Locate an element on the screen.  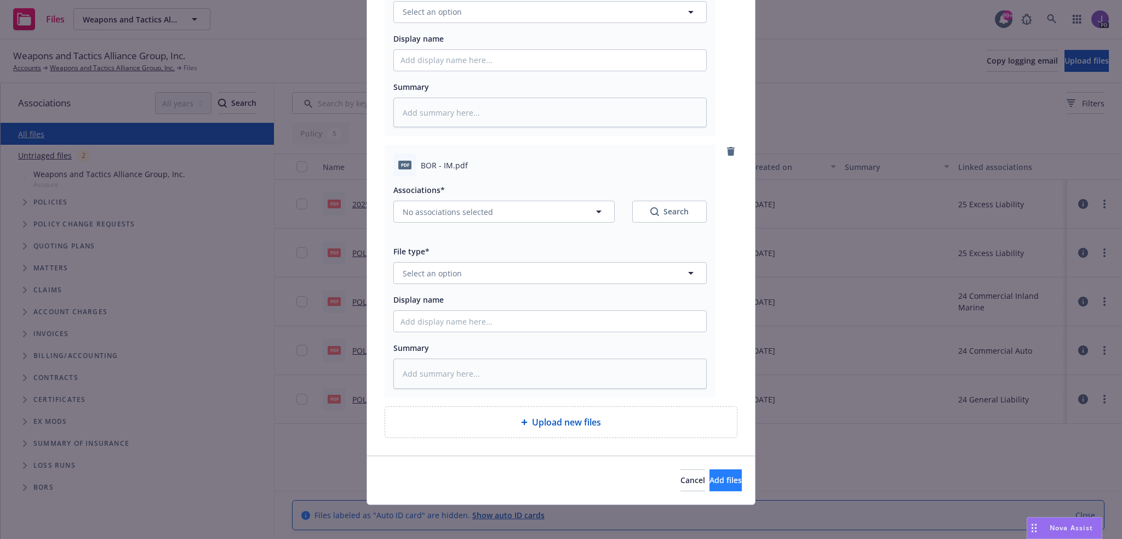
span: No associations selected is located at coordinates (448, 211).